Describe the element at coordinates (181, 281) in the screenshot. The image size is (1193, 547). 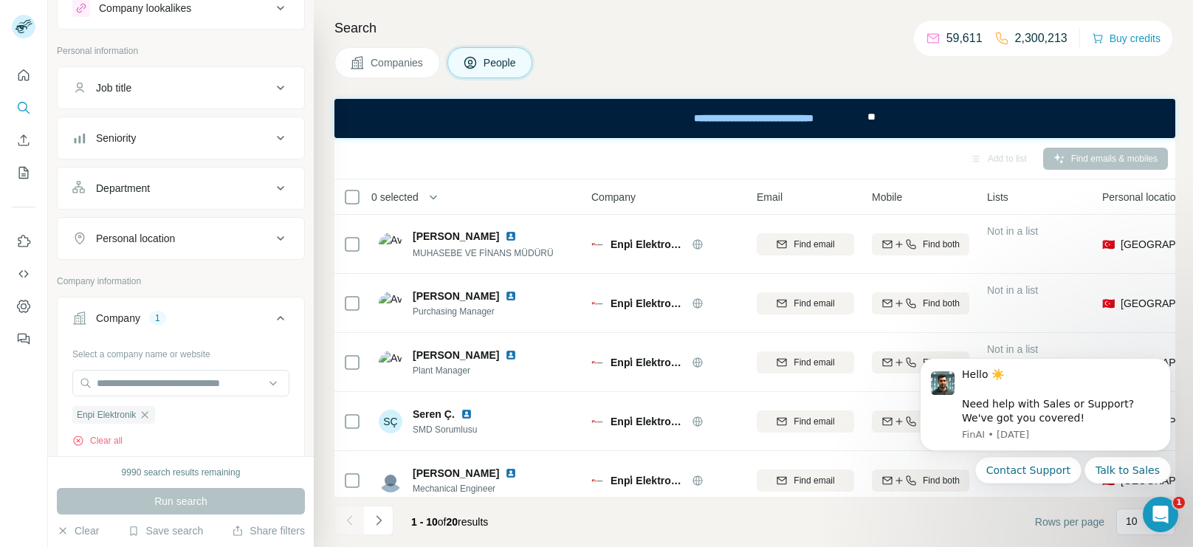
I see `p: Company information` at that location.